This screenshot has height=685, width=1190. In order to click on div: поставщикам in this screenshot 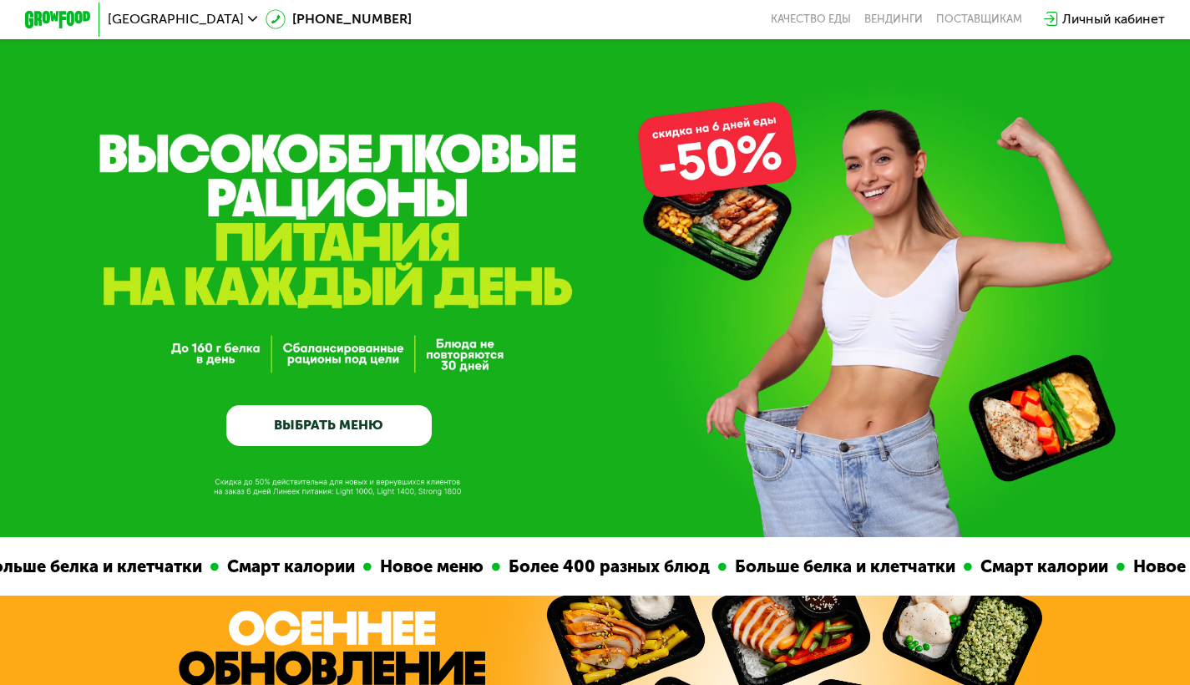, I will do `click(979, 19)`.